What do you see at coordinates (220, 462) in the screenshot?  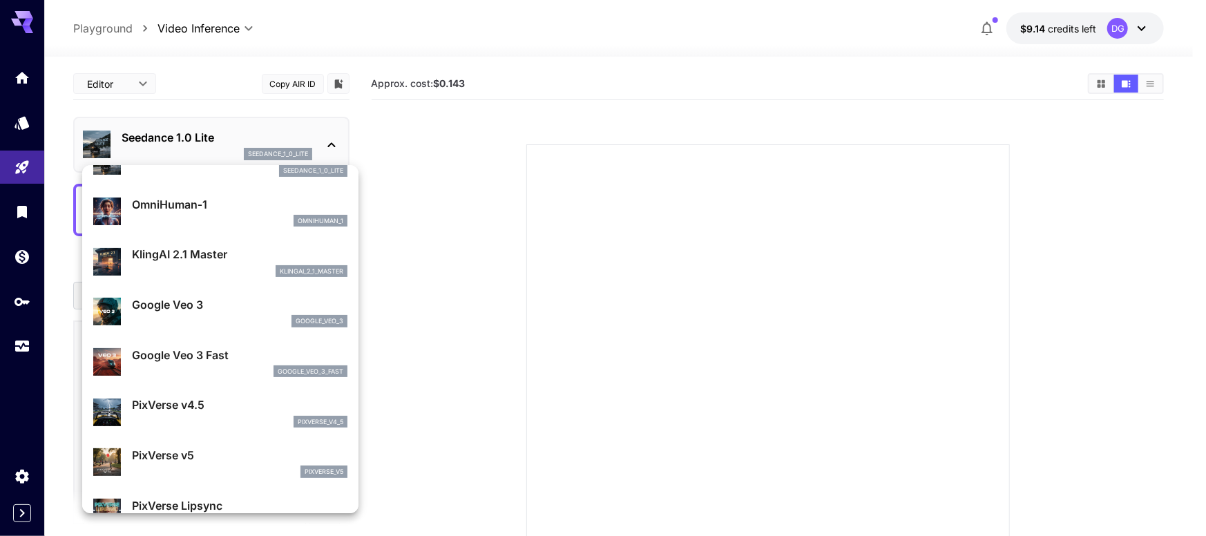 I see `div: PixVerse v5pixverse_v5` at bounding box center [220, 462].